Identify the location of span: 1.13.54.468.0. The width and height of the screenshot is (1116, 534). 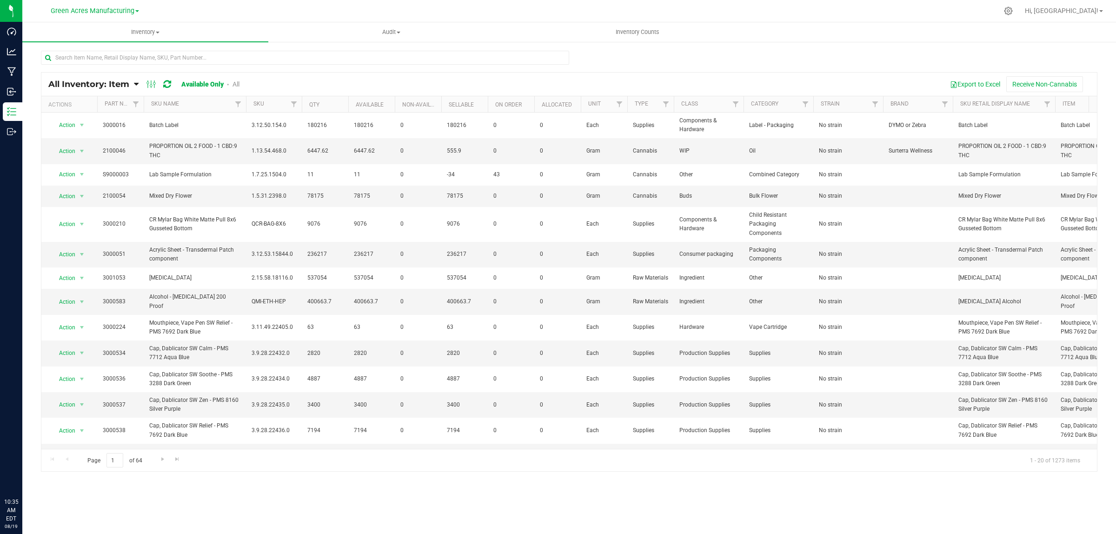
(274, 151).